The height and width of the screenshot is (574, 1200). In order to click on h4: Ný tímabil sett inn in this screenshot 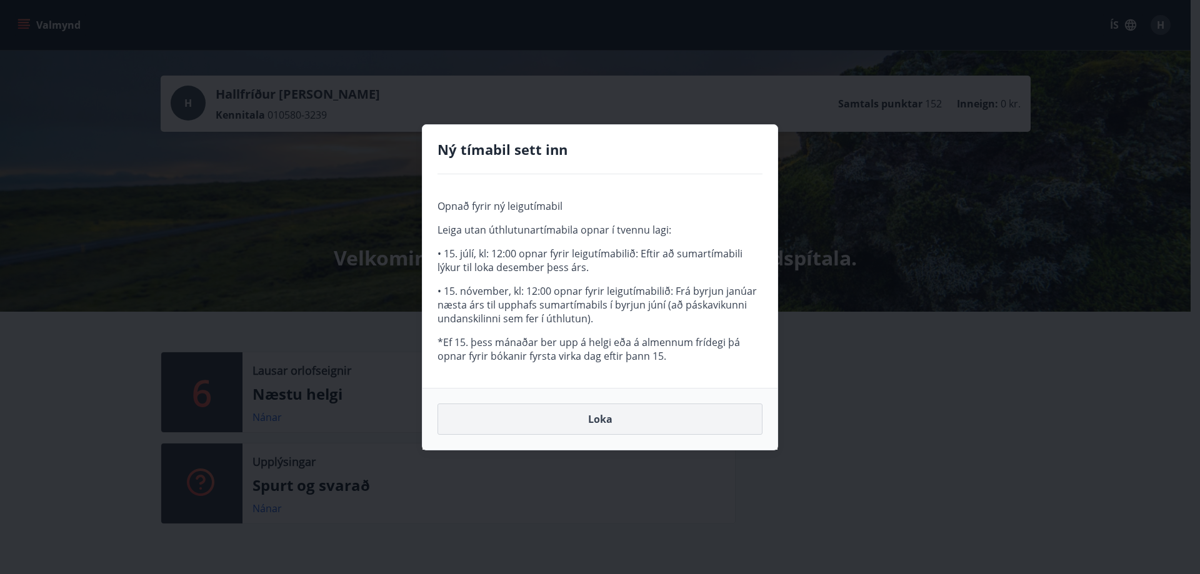, I will do `click(600, 149)`.